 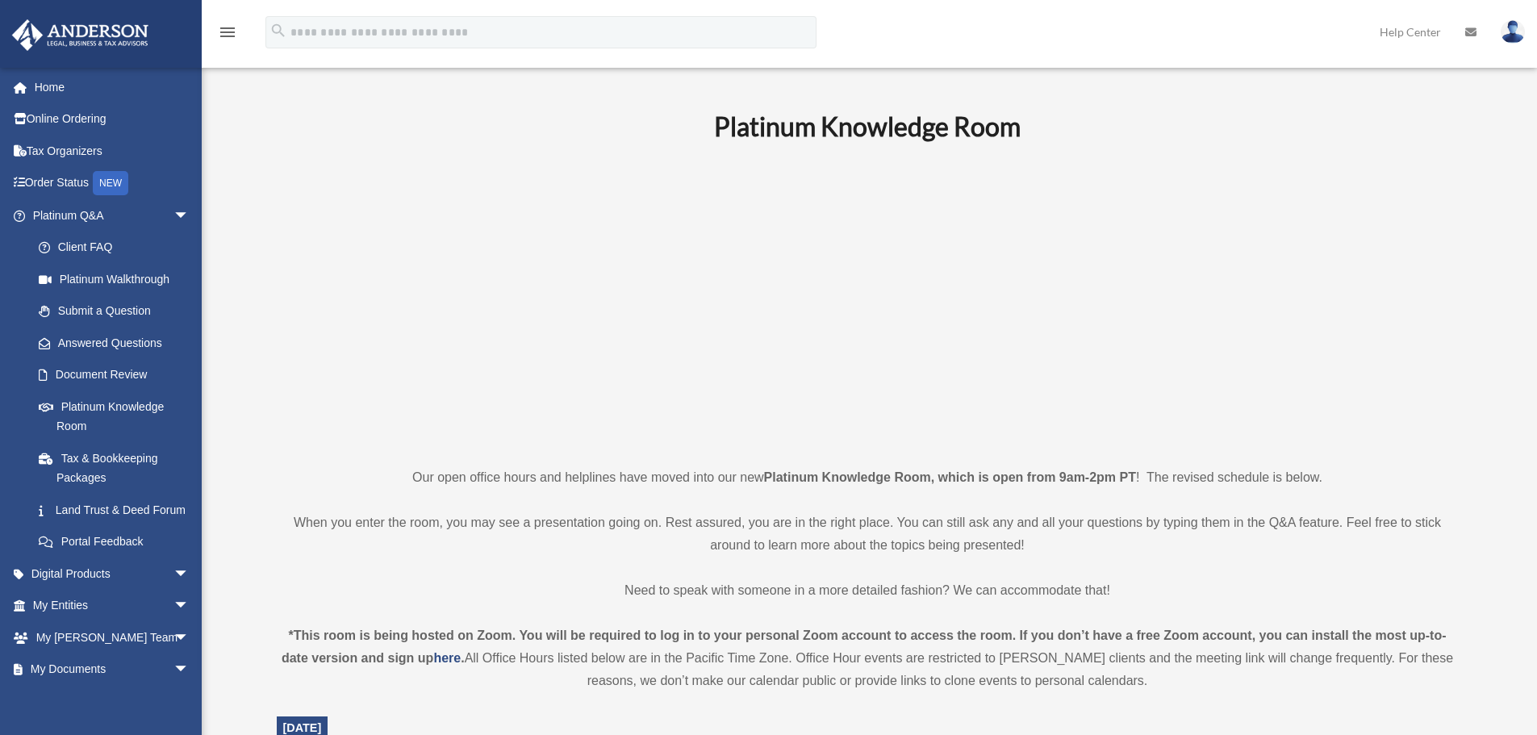 I want to click on a: Submit a Question, so click(x=118, y=311).